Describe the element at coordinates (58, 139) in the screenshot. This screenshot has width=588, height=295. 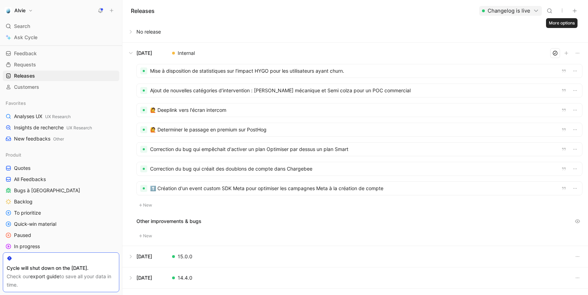
I see `span: Other` at that location.